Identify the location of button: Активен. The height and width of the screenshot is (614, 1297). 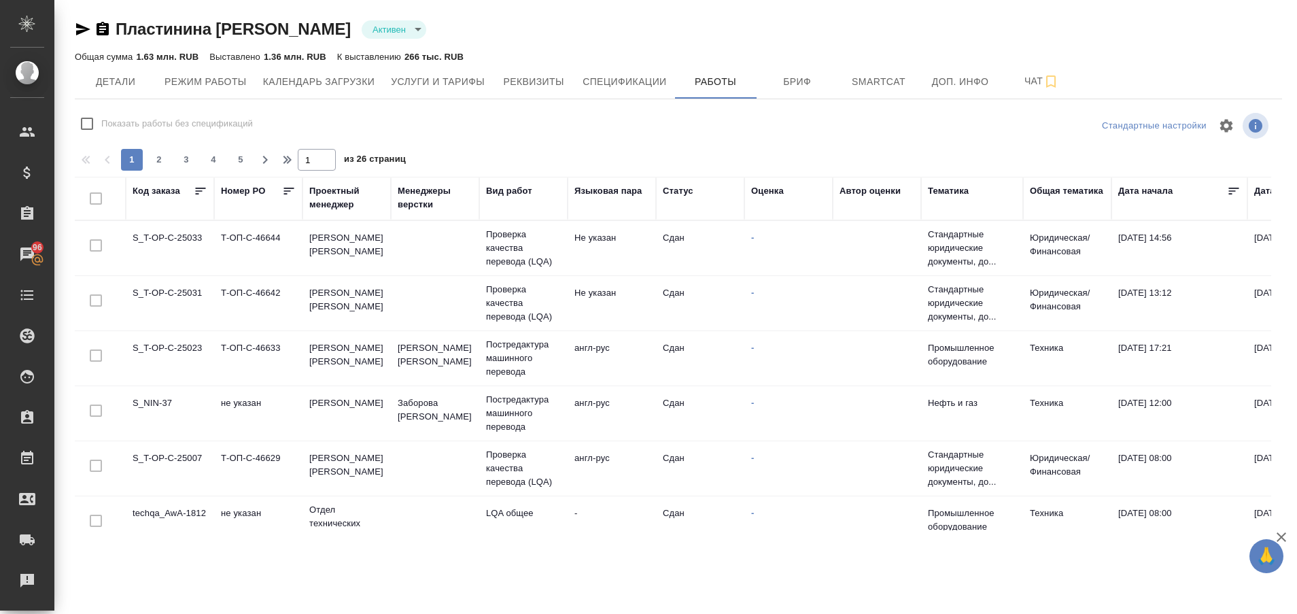
(389, 29).